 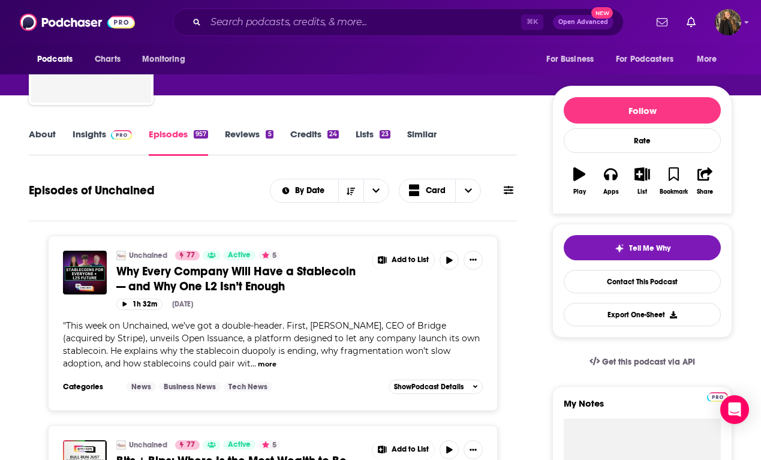 I want to click on button: List, so click(x=643, y=181).